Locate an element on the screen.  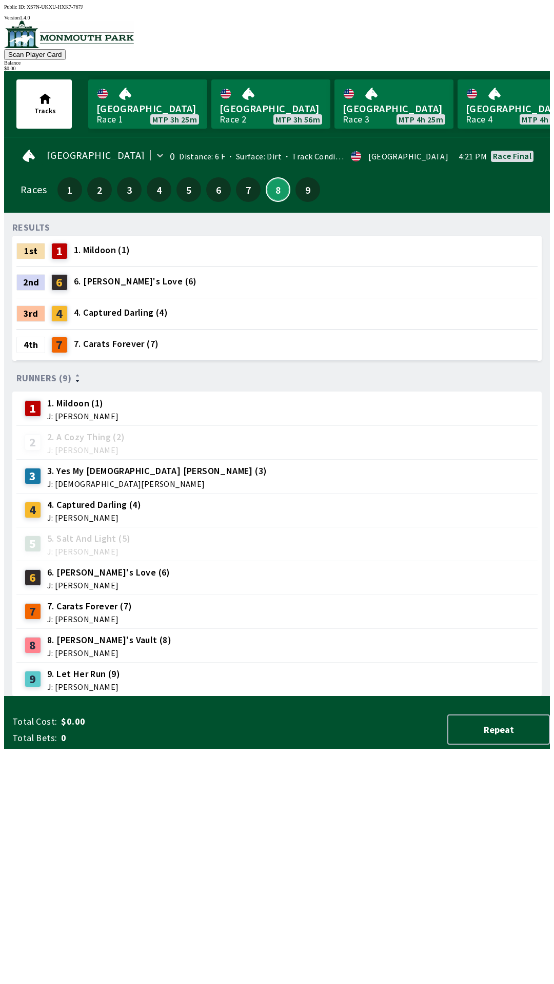
div: Race final is located at coordinates (512, 156).